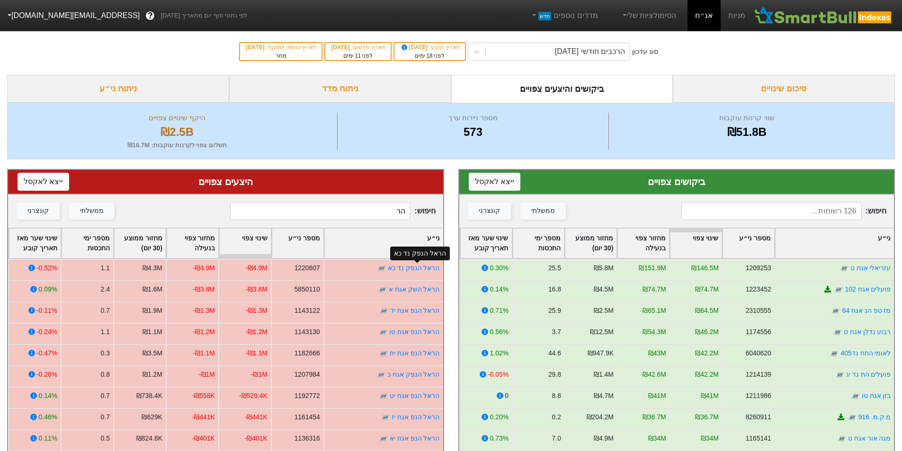  What do you see at coordinates (256, 289) in the screenshot?
I see `div: -₪3.8M` at bounding box center [256, 289].